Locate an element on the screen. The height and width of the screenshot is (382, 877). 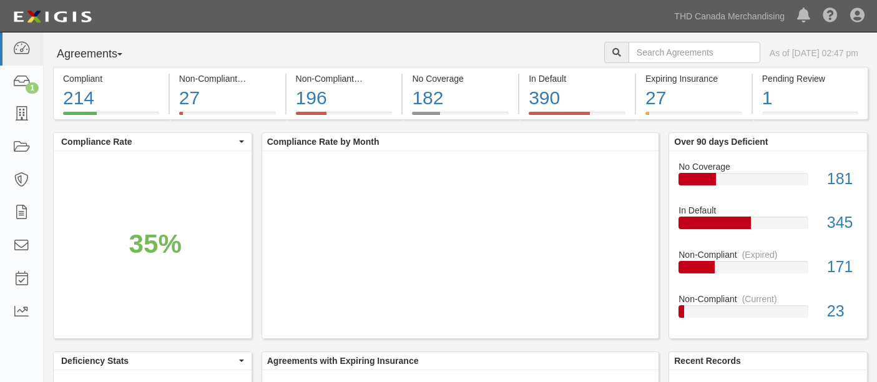
a: Non-Compliant(Current)23 is located at coordinates (768, 310).